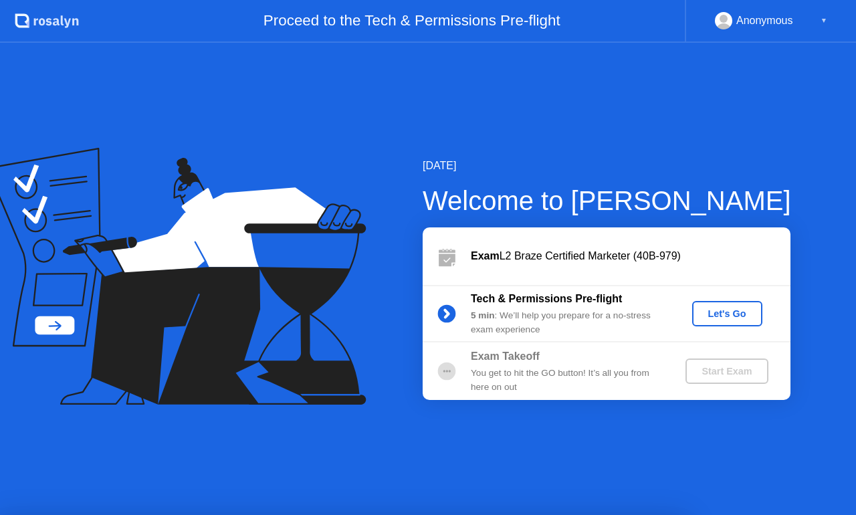 The image size is (856, 515). What do you see at coordinates (764, 21) in the screenshot?
I see `div: Anonymous` at bounding box center [764, 21].